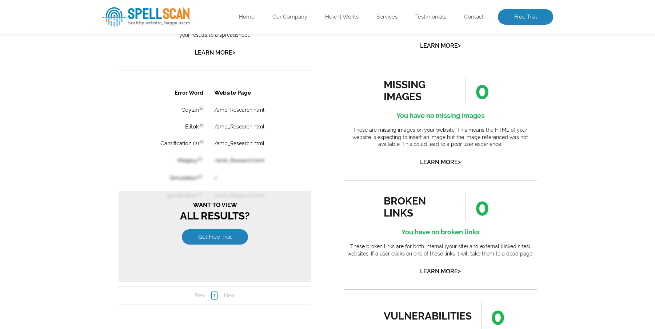 This screenshot has width=655, height=329. I want to click on p: These broken links are for both internal (your site) and external (linked sites) websites. If a u..., so click(441, 250).